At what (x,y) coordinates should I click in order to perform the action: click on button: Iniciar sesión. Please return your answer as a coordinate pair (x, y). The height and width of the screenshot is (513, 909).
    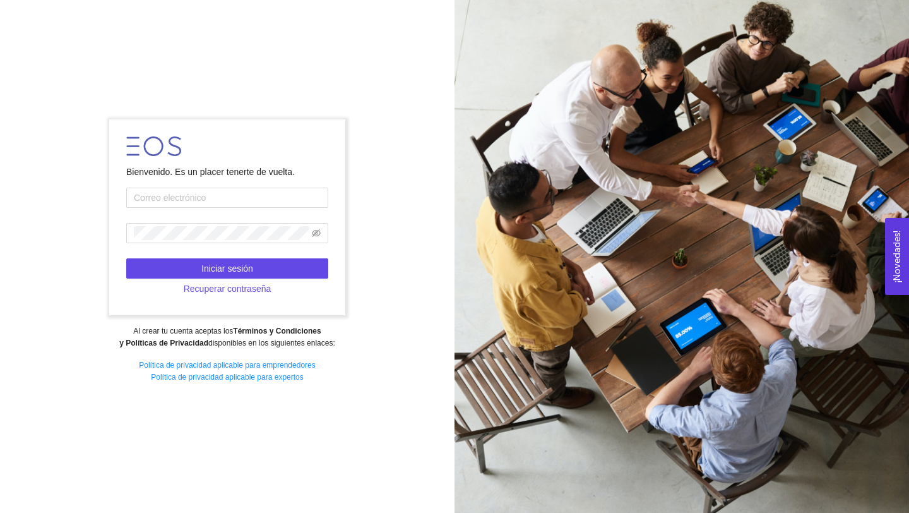
    Looking at the image, I should click on (227, 268).